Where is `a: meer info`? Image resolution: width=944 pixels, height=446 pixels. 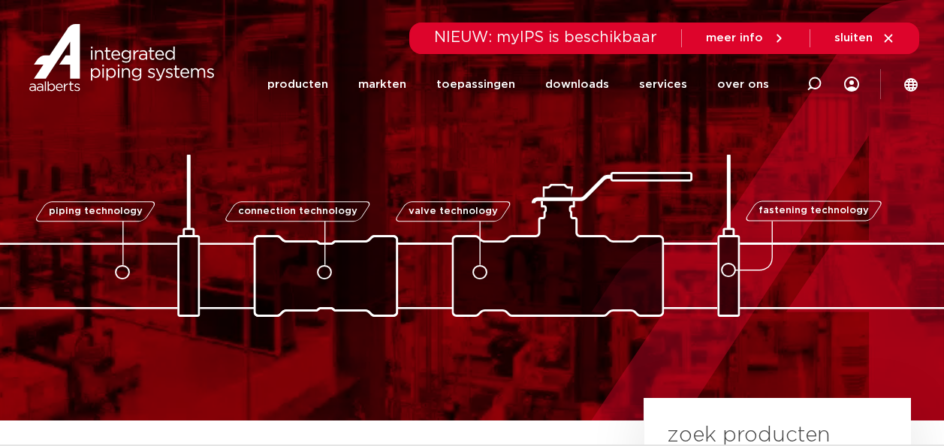 a: meer info is located at coordinates (746, 38).